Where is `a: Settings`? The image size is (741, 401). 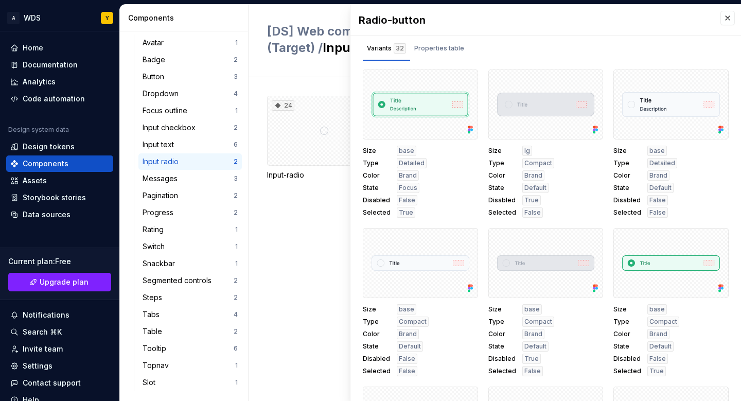
a: Settings is located at coordinates (60, 366).